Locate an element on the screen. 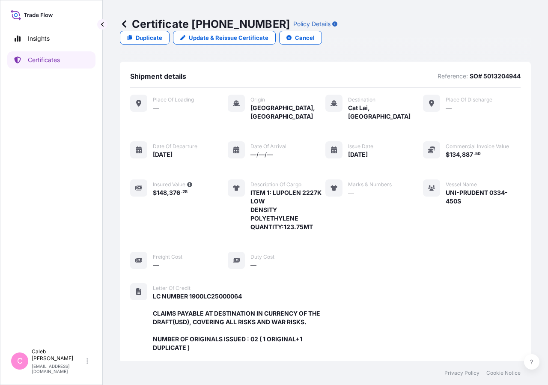  a: Insights is located at coordinates (51, 39).